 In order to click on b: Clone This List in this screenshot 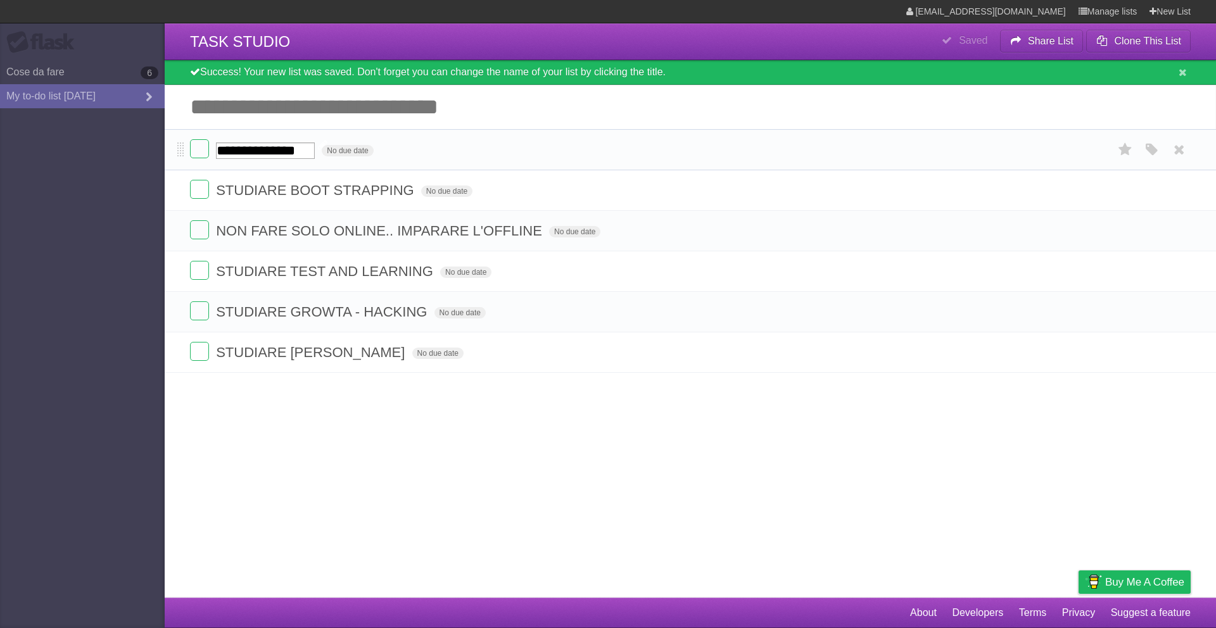, I will do `click(1148, 41)`.